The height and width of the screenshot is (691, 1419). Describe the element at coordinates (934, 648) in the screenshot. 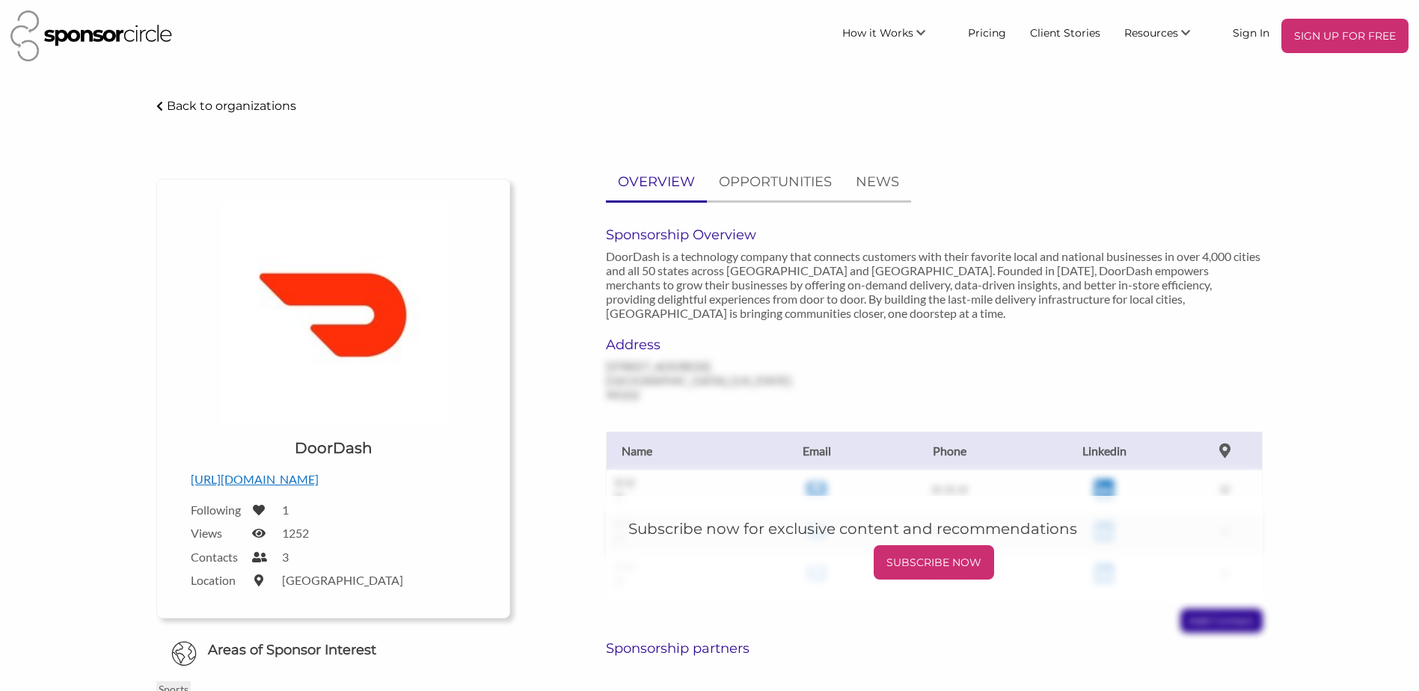

I see `h6: Sponsorship partners` at that location.